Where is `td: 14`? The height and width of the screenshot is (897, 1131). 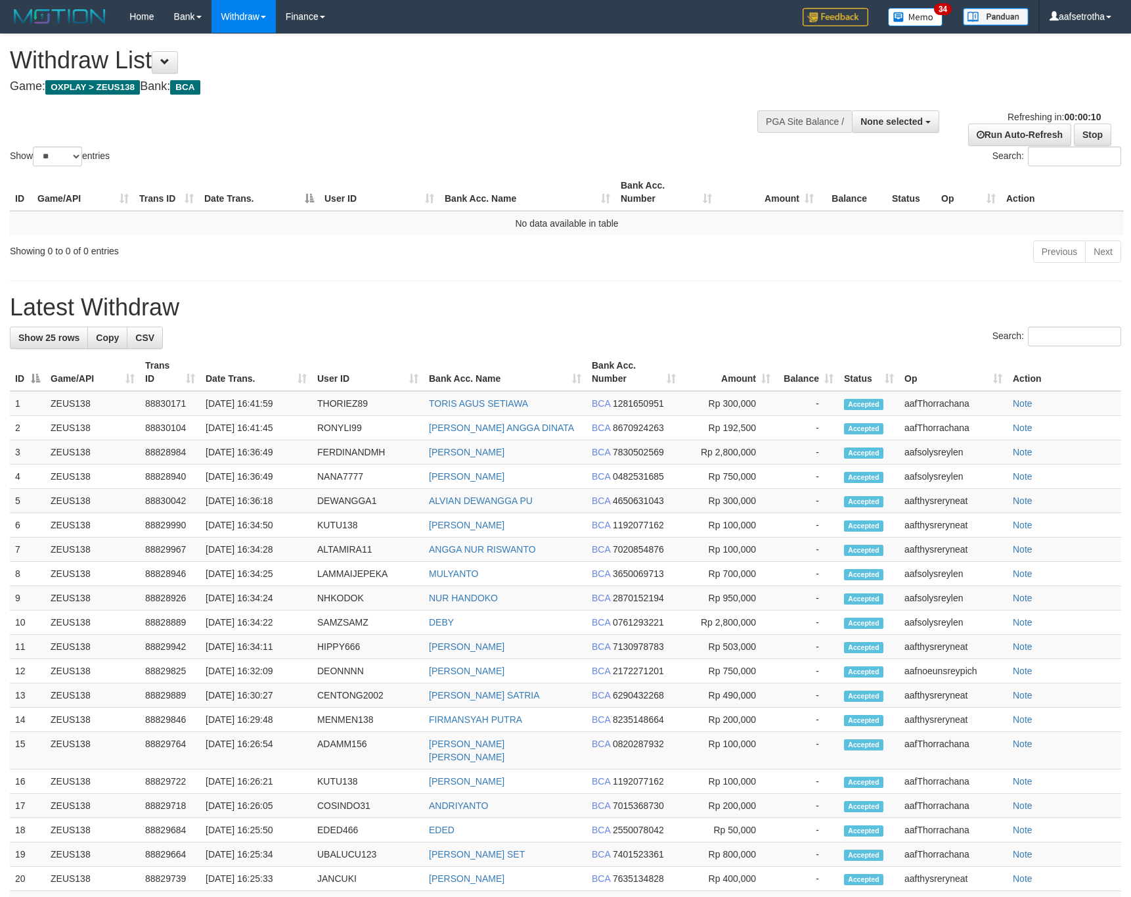 td: 14 is located at coordinates (28, 719).